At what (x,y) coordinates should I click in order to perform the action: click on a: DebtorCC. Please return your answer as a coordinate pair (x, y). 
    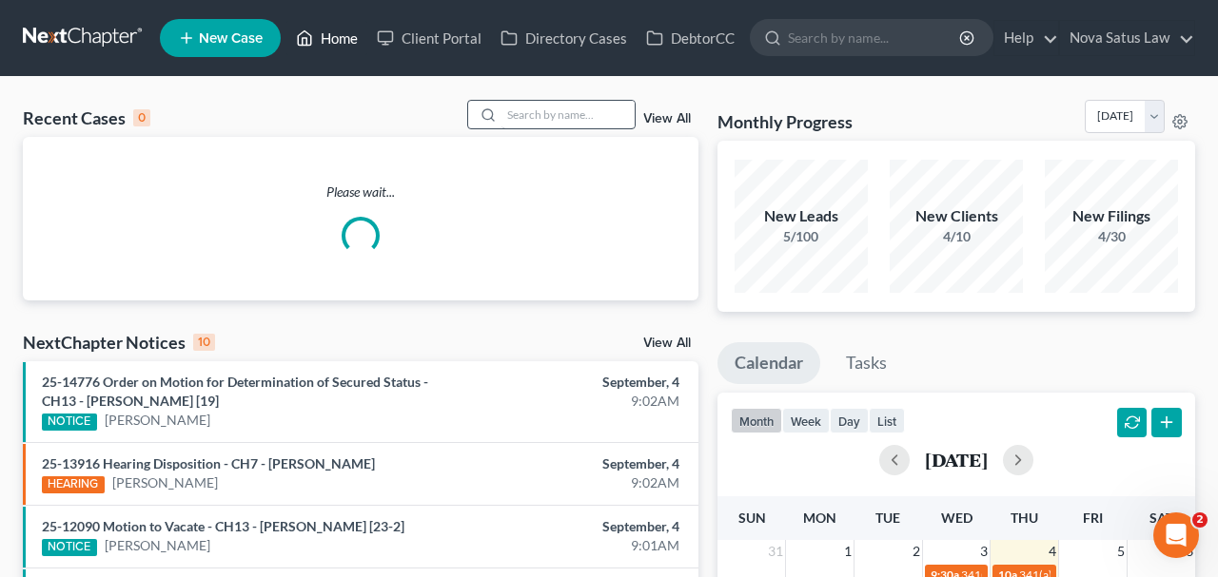
    Looking at the image, I should click on (690, 38).